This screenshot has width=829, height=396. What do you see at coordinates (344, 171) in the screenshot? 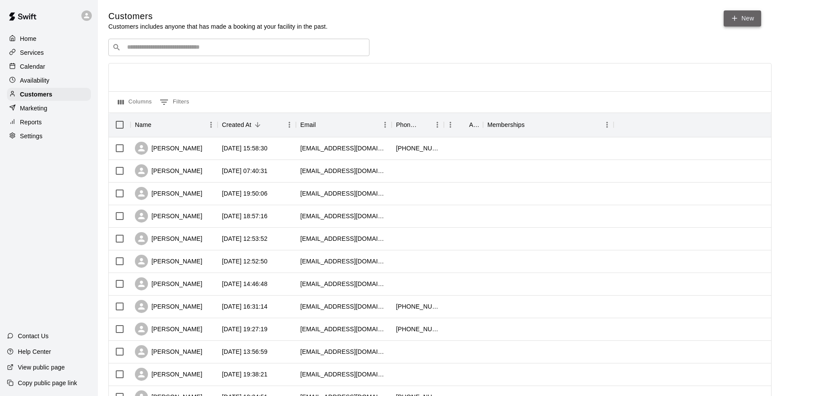
I see `div: lanira134@yahoo.com` at bounding box center [344, 171].